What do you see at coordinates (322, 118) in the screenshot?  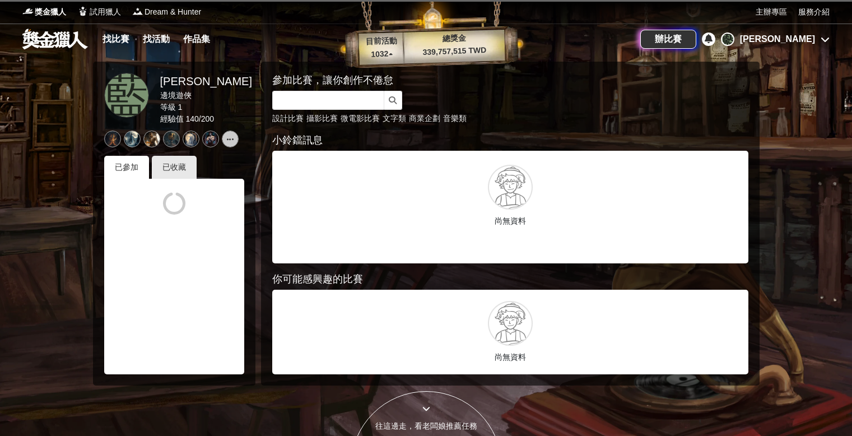 I see `a: 攝影比賽` at bounding box center [322, 118].